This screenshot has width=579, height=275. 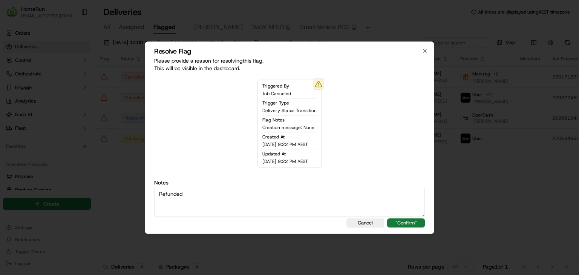 What do you see at coordinates (276, 86) in the screenshot?
I see `span: Triggered By` at bounding box center [276, 86].